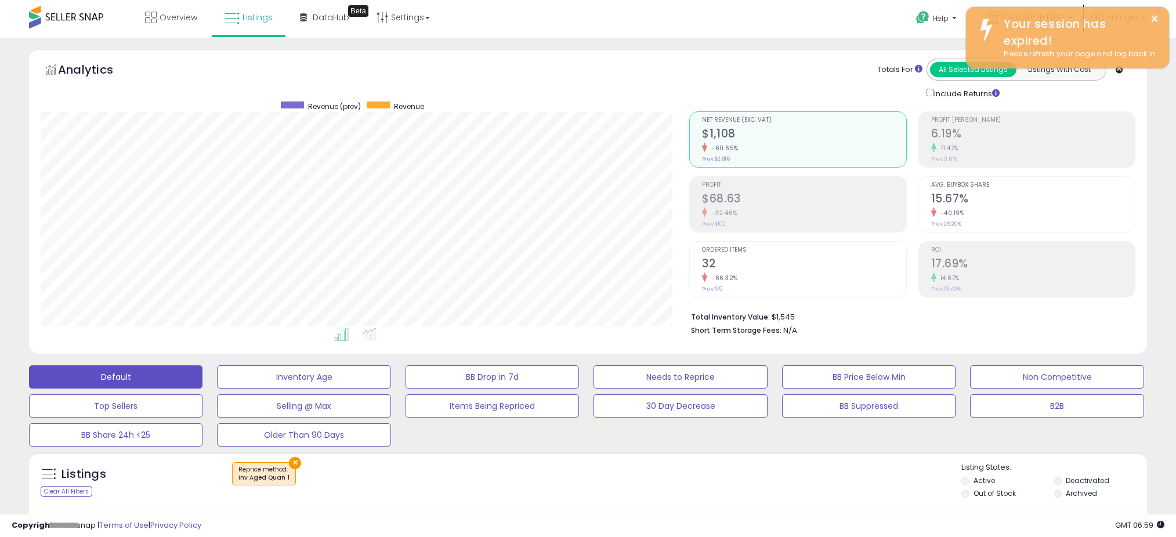  I want to click on span: Help, so click(941, 18).